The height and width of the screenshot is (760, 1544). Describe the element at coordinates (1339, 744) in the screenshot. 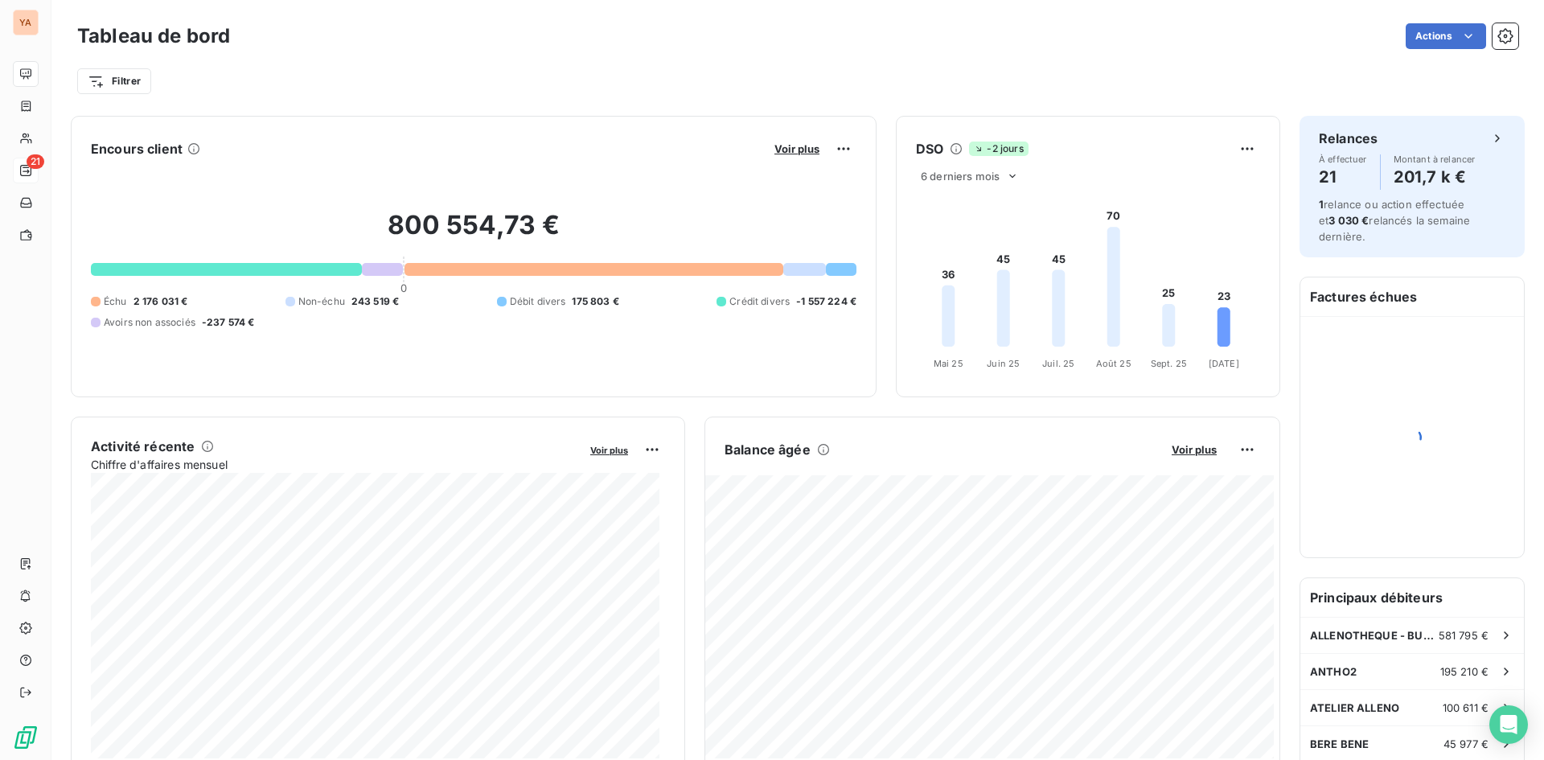

I see `span: BERE BENE` at that location.